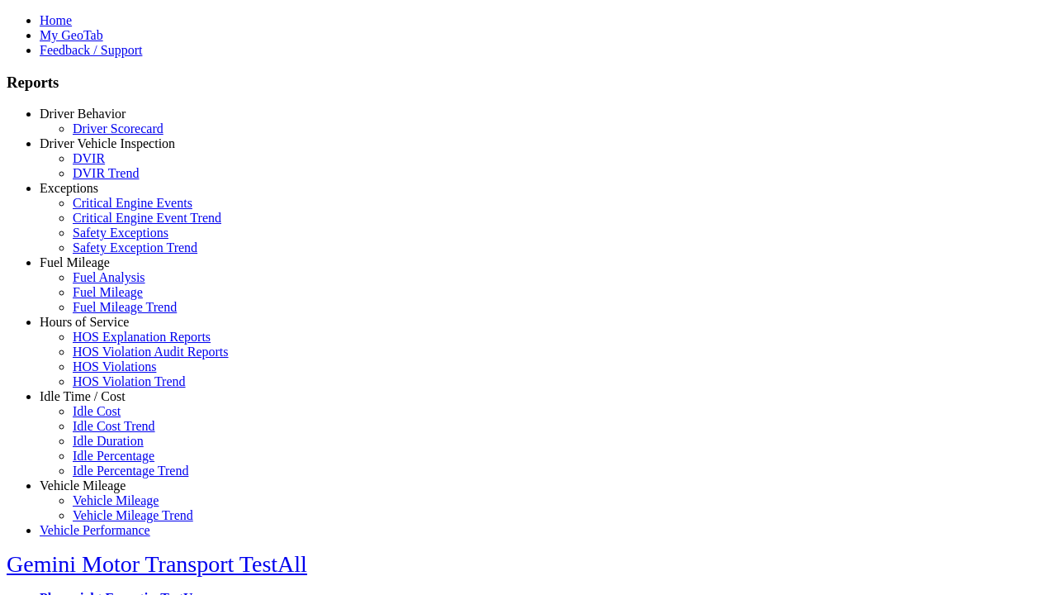 The height and width of the screenshot is (595, 1057). Describe the element at coordinates (529, 83) in the screenshot. I see `h3: Reports` at that location.